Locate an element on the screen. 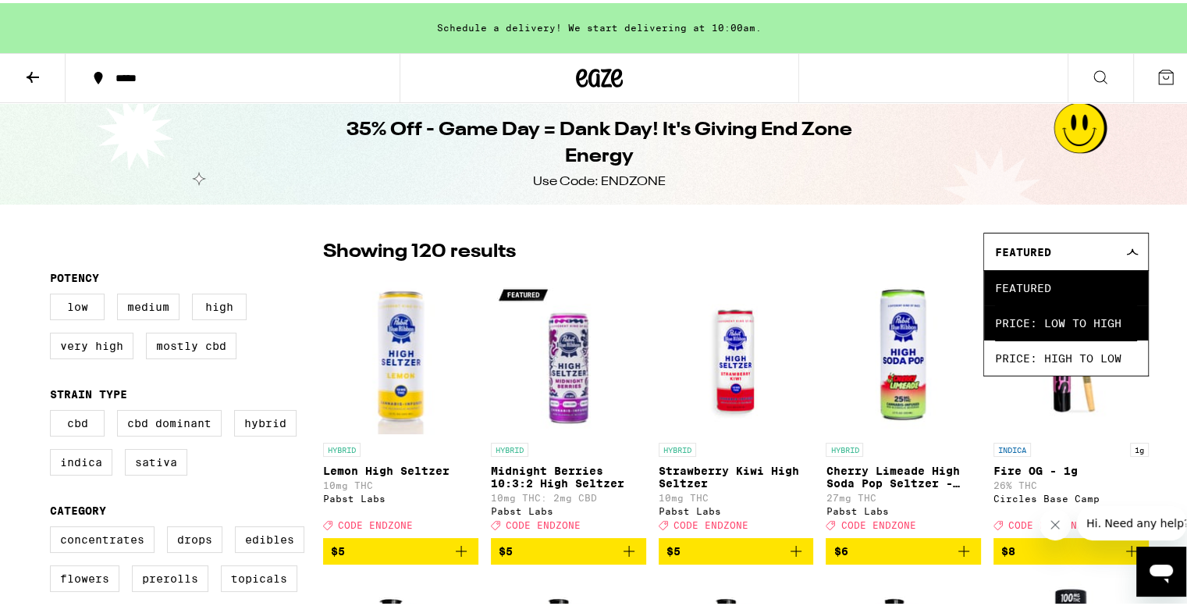 Image resolution: width=1187 pixels, height=606 pixels. p: Midnight Berries 10:3:2 High Seltzer is located at coordinates (568, 474).